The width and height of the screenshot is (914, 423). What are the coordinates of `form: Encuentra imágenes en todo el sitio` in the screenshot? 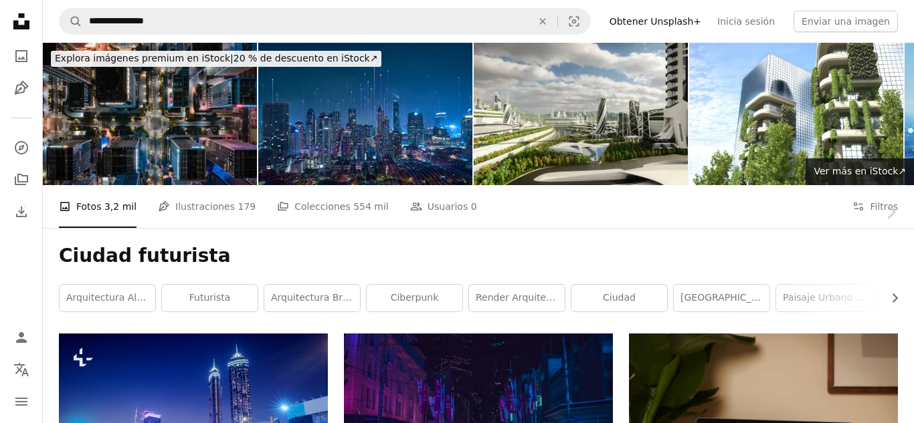 It's located at (324, 21).